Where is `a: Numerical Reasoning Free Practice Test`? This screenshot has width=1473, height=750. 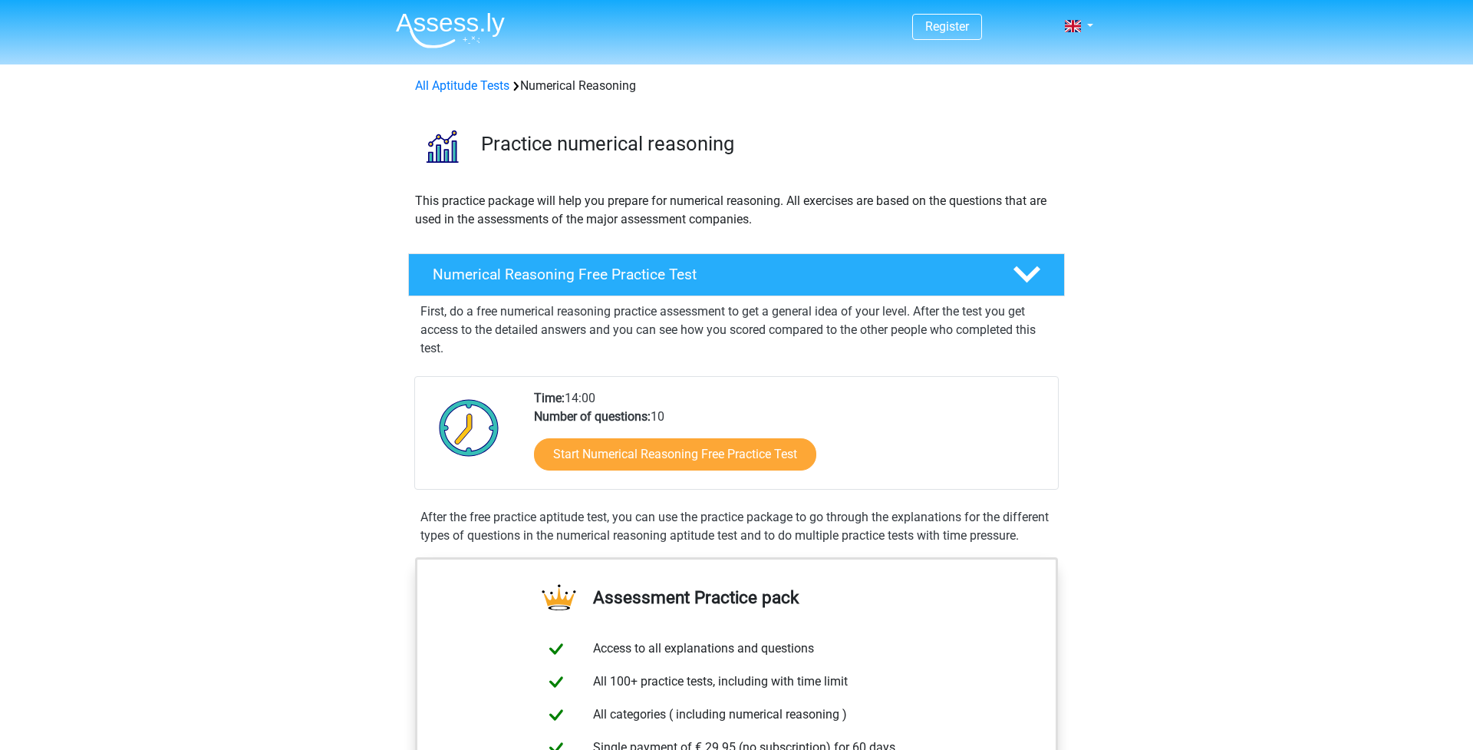 a: Numerical Reasoning Free Practice Test is located at coordinates (737, 275).